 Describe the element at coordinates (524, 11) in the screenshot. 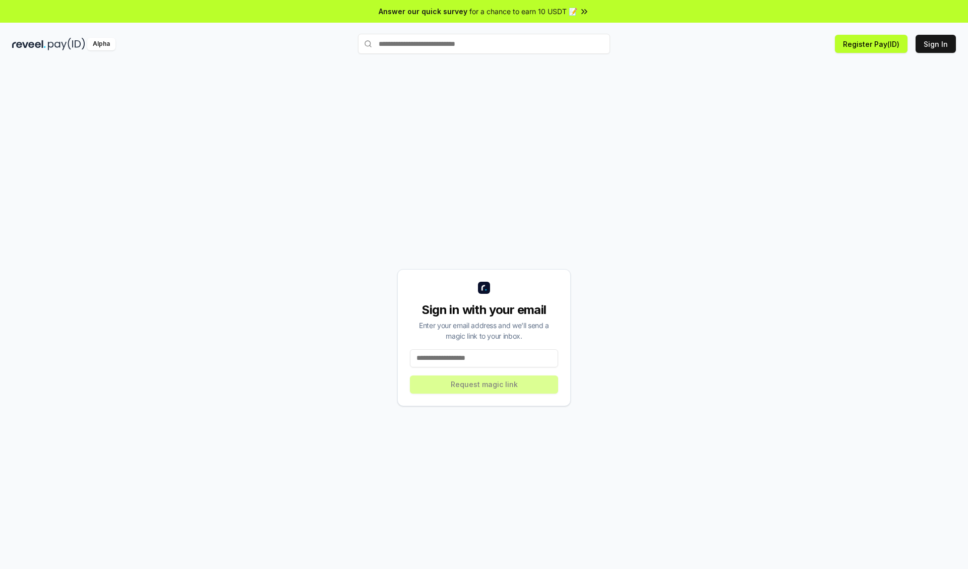

I see `span: for a chance to earn 10 USDT 📝` at that location.